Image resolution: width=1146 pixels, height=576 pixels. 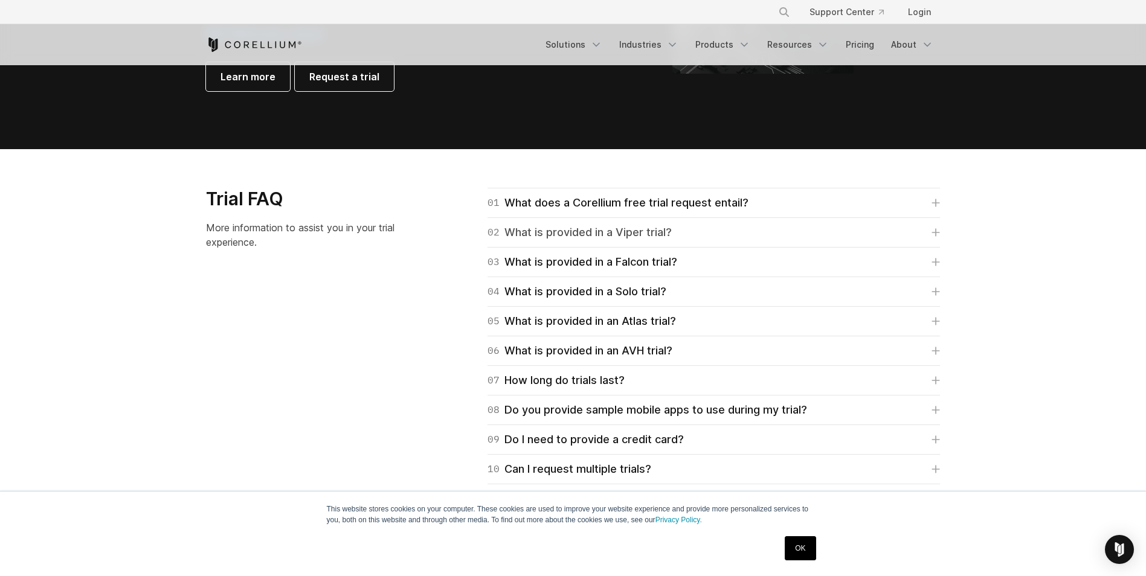 What do you see at coordinates (573, 515) in the screenshot?
I see `p: This website stores cookies on your computer. These cookies are used to improve your website expe...` at bounding box center [573, 515].